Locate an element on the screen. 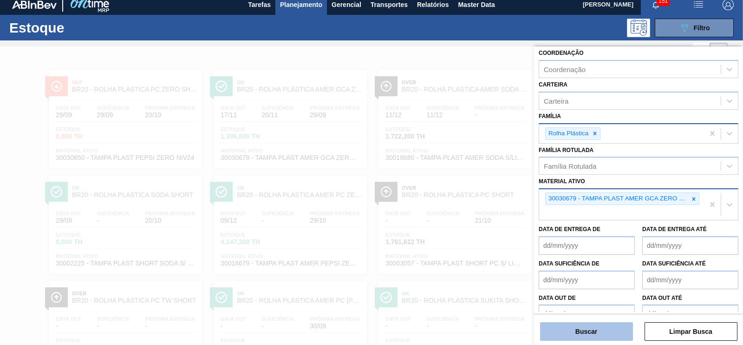 Image resolution: width=743 pixels, height=345 pixels. img: TNhmsLtSVTkK8tSr43FrP2fwEKptu5GPRR3wAAAABJRU5ErkJggg== is located at coordinates (34, 5).